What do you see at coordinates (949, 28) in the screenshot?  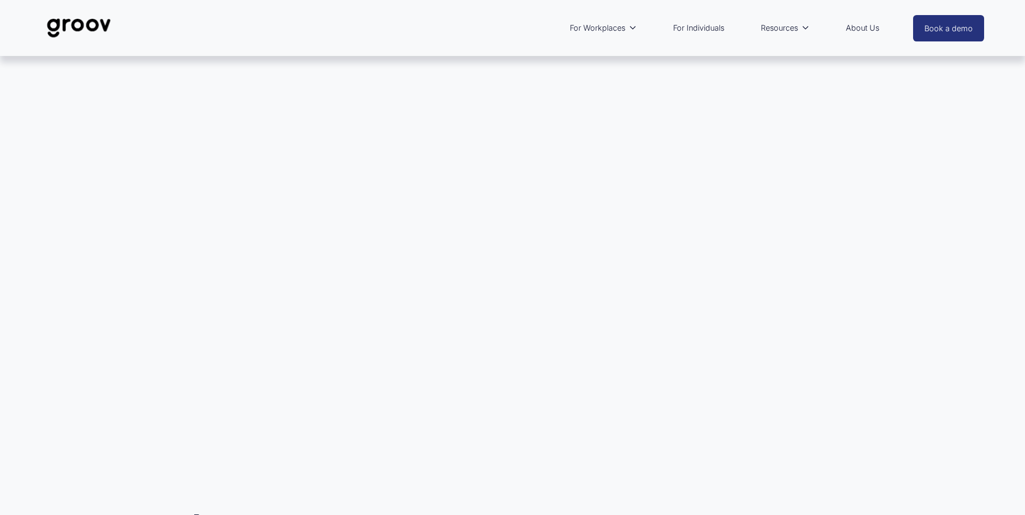 I see `a: Book a demo` at bounding box center [949, 28].